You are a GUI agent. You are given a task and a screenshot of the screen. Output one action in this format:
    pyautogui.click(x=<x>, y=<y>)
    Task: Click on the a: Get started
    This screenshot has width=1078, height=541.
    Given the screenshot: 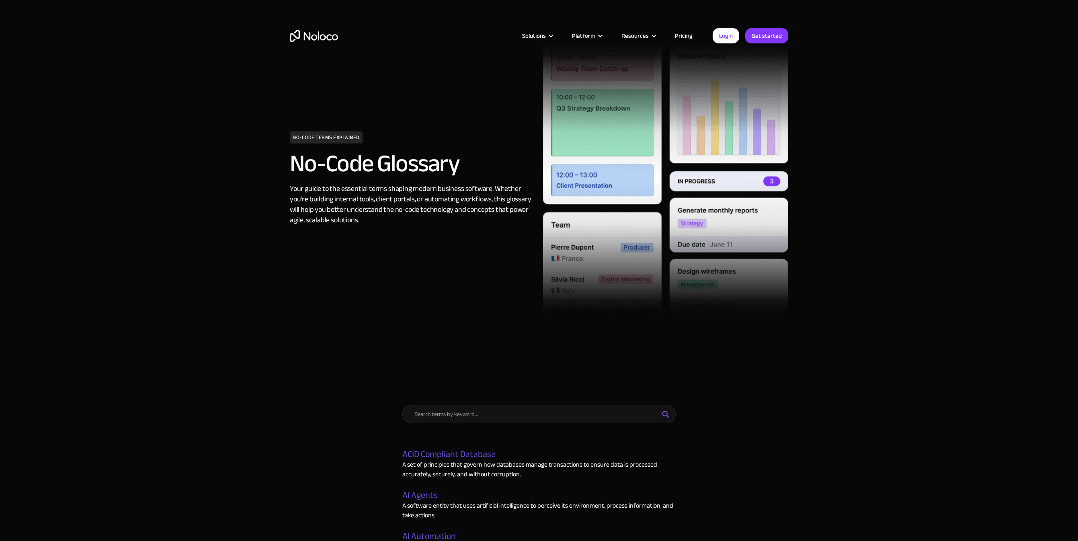 What is the action you would take?
    pyautogui.click(x=766, y=36)
    